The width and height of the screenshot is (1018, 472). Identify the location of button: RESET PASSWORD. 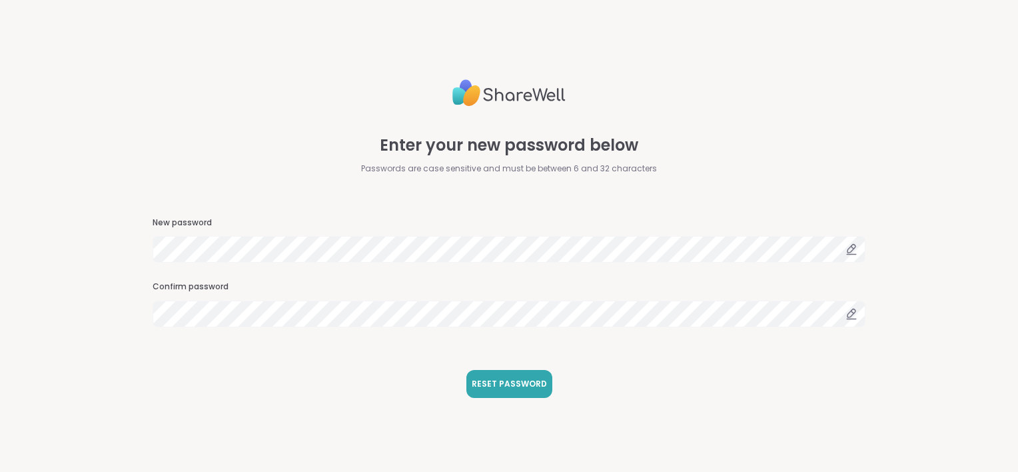
(509, 384).